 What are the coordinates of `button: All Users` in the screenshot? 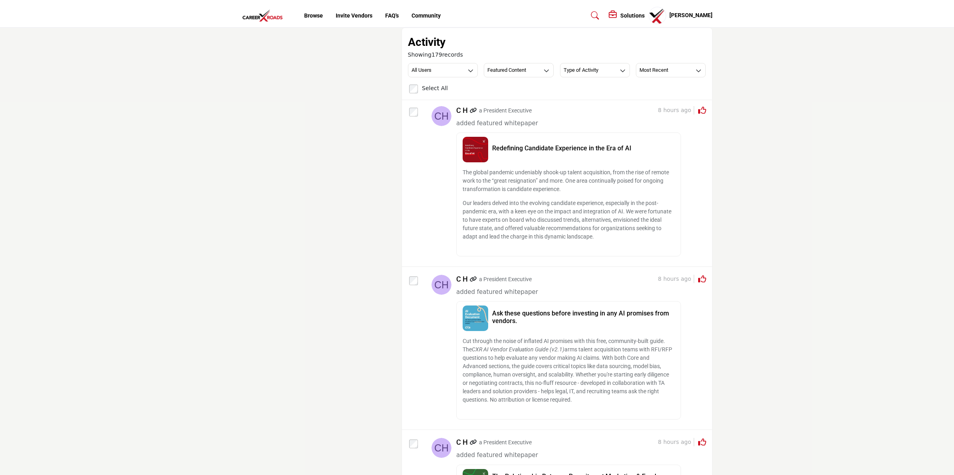 It's located at (442, 70).